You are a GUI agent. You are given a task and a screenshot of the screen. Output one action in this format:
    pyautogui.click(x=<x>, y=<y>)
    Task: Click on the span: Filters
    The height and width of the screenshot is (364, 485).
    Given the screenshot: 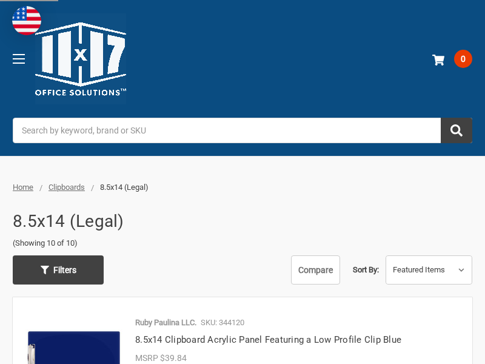 What is the action you would take?
    pyautogui.click(x=65, y=270)
    